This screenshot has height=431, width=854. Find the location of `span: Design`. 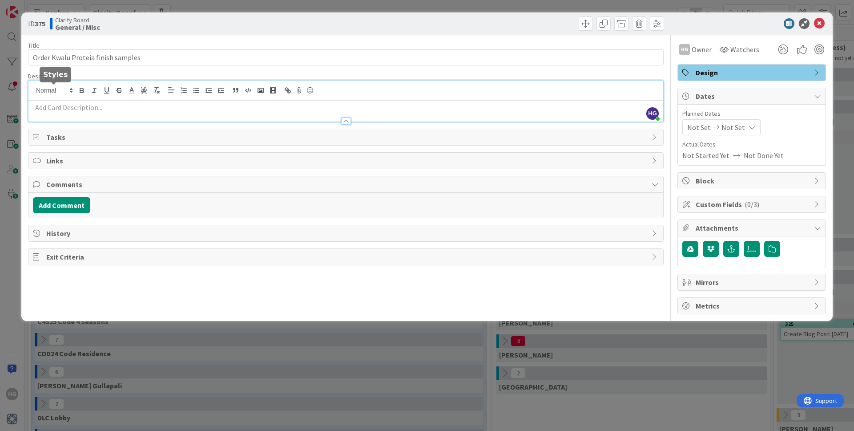

span: Design is located at coordinates (753, 73).